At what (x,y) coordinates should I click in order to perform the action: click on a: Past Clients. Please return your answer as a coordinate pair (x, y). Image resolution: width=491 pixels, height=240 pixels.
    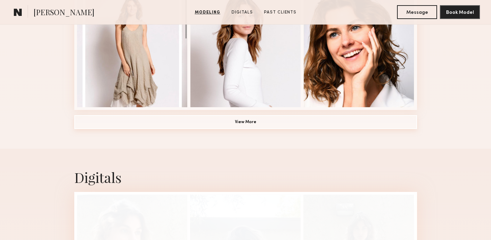
    Looking at the image, I should click on (280, 12).